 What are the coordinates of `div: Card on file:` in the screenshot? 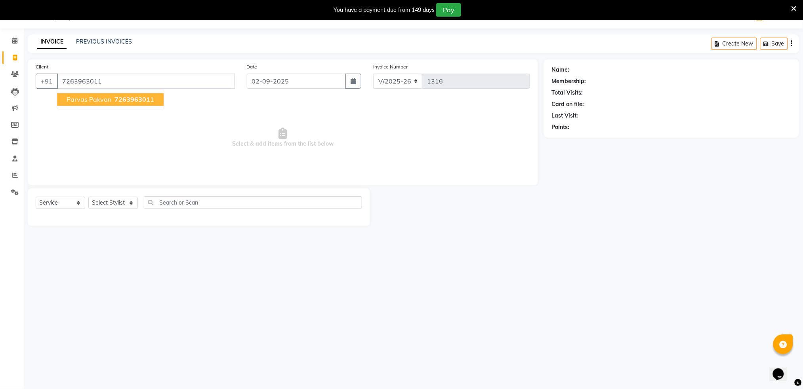 It's located at (568, 104).